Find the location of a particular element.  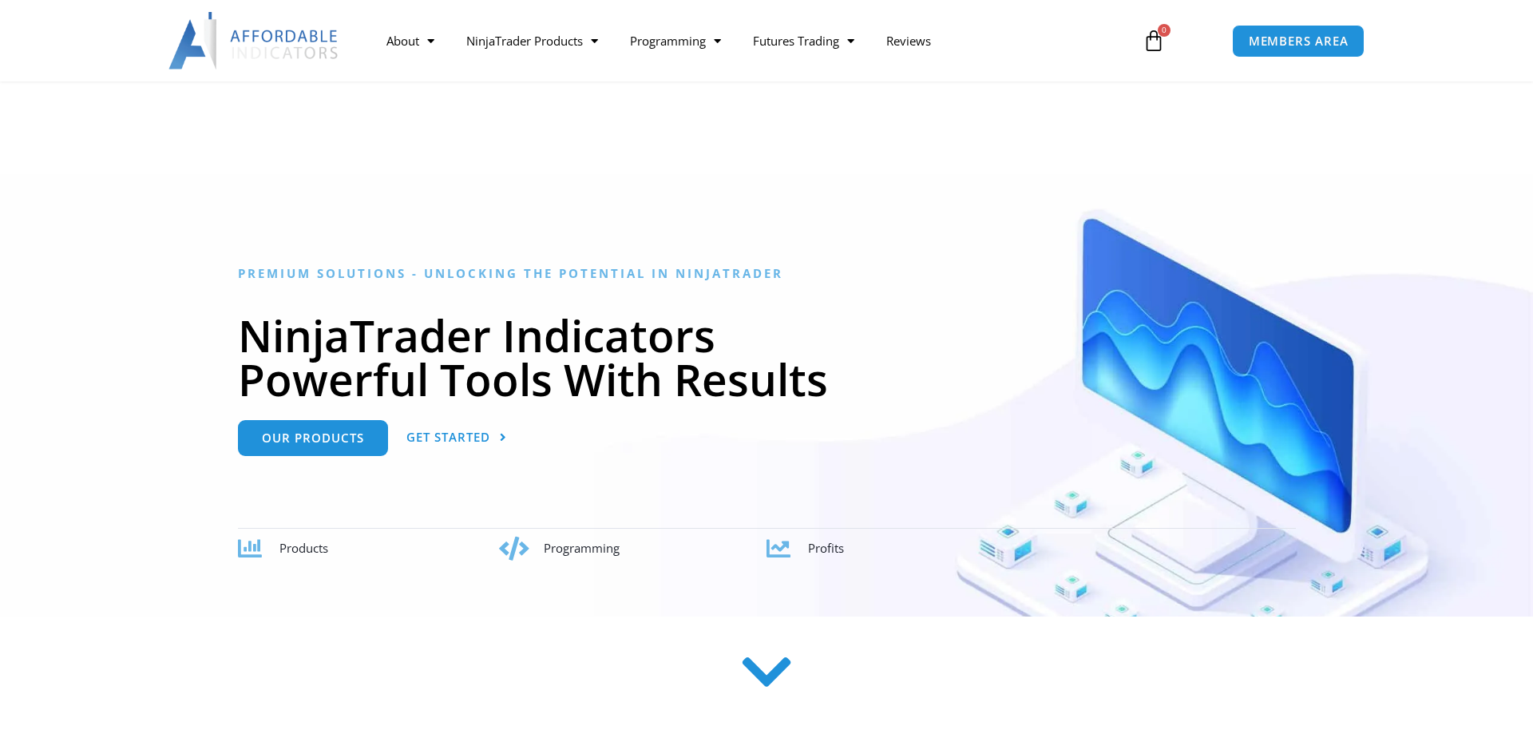

span: Programming is located at coordinates (581, 548).